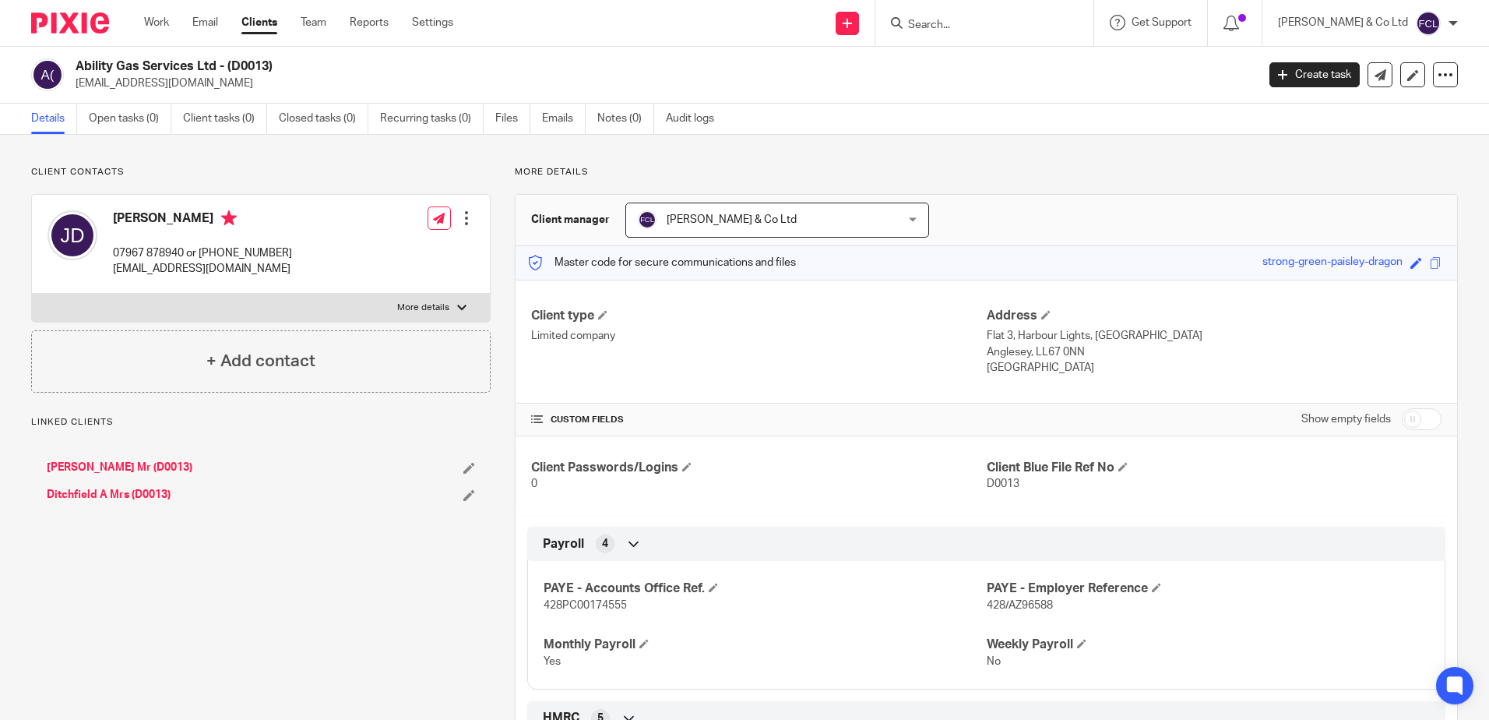 The width and height of the screenshot is (1489, 720). I want to click on a: Team, so click(313, 23).